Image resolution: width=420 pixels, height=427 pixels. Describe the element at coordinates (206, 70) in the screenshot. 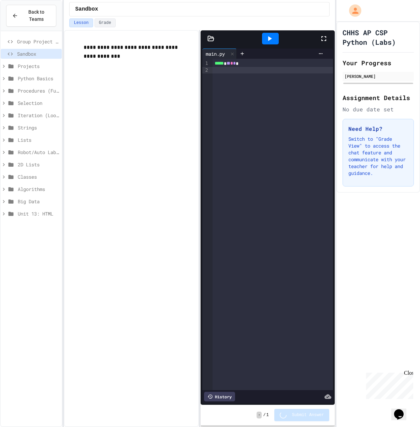

I see `div: 2` at that location.